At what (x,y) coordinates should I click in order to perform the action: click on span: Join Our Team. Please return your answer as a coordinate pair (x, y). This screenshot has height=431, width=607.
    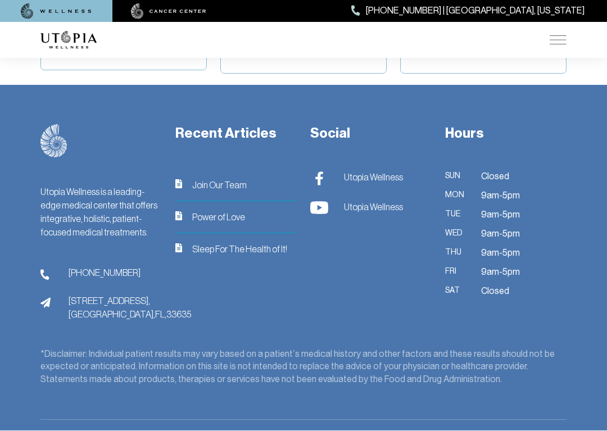
    Looking at the image, I should click on (219, 185).